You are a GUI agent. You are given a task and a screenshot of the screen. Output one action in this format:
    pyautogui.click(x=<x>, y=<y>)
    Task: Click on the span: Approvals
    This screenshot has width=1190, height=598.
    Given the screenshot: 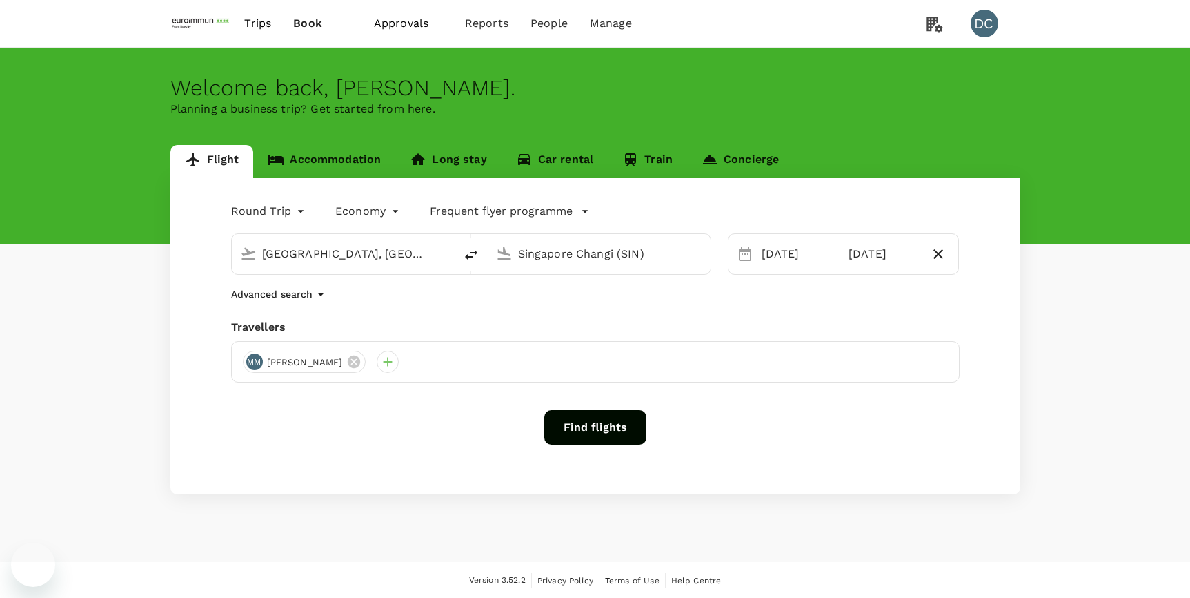 What is the action you would take?
    pyautogui.click(x=409, y=23)
    